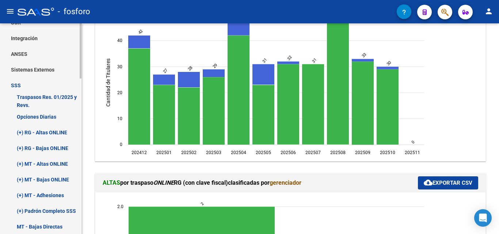 This screenshot has height=234, width=499. Describe the element at coordinates (387, 152) in the screenshot. I see `text: 202510` at that location.